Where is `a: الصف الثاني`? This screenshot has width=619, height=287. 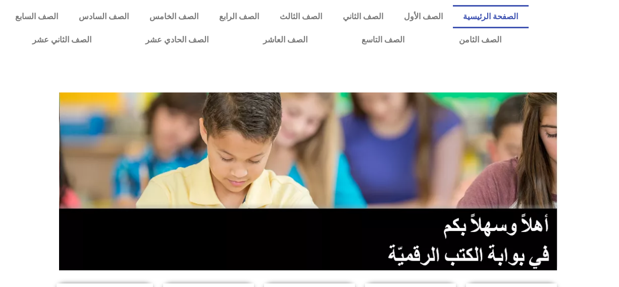 a: الصف الثاني is located at coordinates (362, 17).